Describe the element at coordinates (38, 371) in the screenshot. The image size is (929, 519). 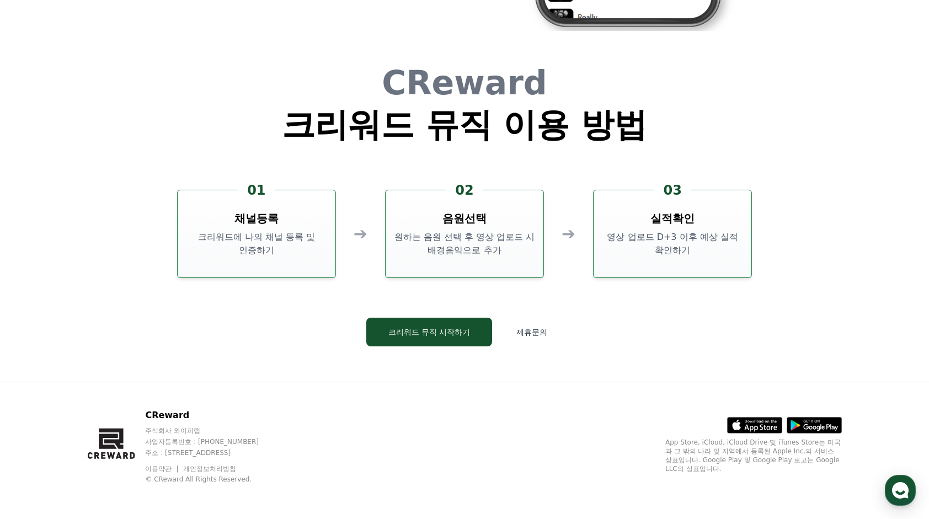
I see `span: 홈` at that location.